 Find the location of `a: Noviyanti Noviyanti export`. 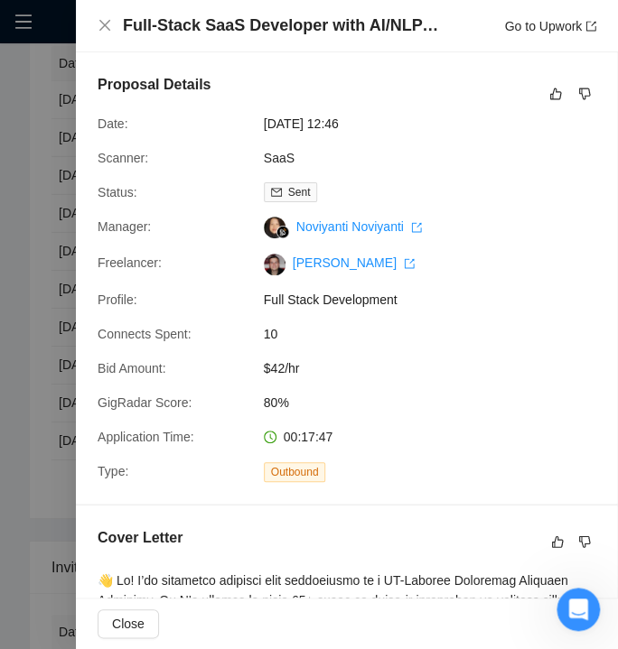

a: Noviyanti Noviyanti export is located at coordinates (358, 227).